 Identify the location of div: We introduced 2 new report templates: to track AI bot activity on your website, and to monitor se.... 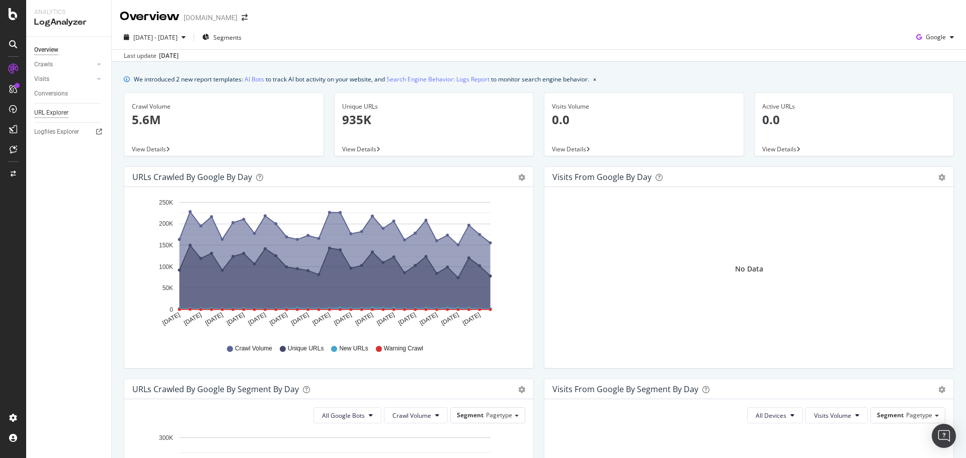
(361, 79).